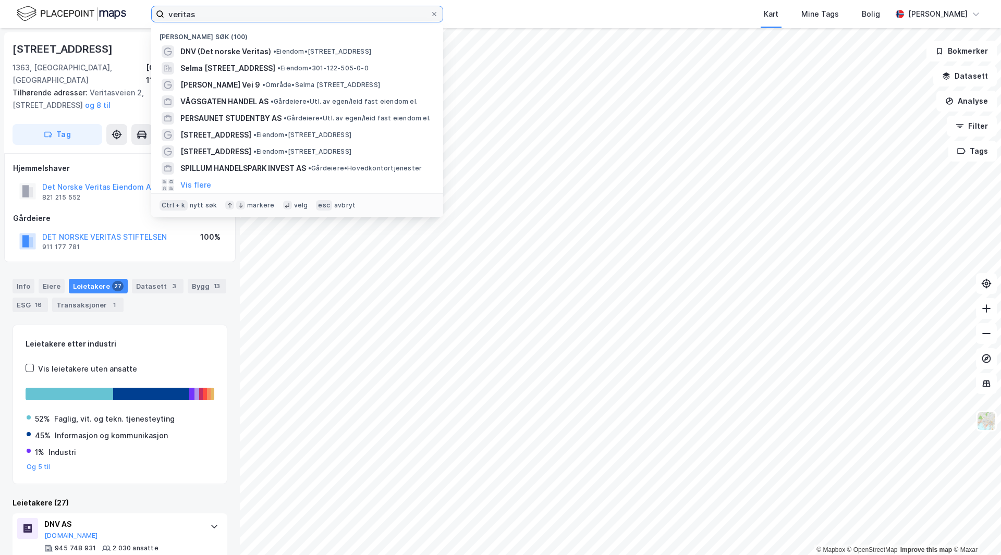 The height and width of the screenshot is (555, 1001). What do you see at coordinates (57, 135) in the screenshot?
I see `button: Tag` at bounding box center [57, 135].